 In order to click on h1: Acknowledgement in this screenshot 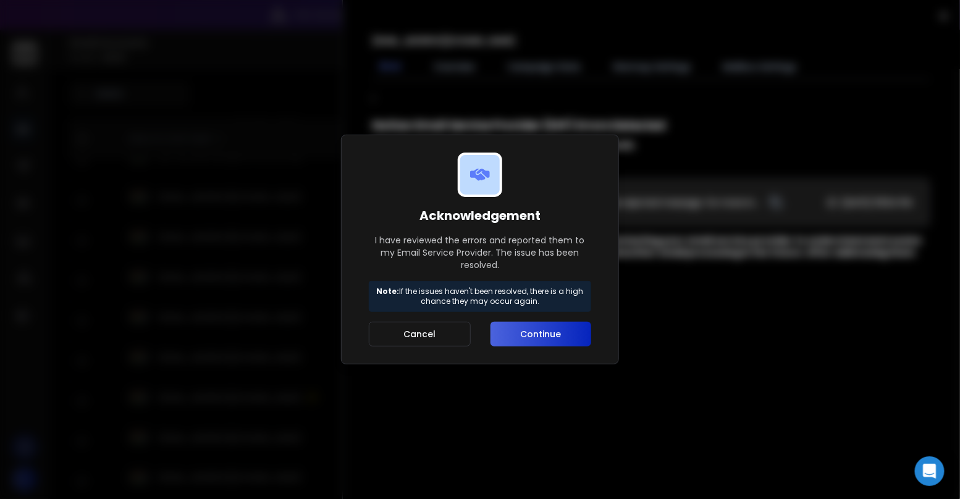, I will do `click(480, 216)`.